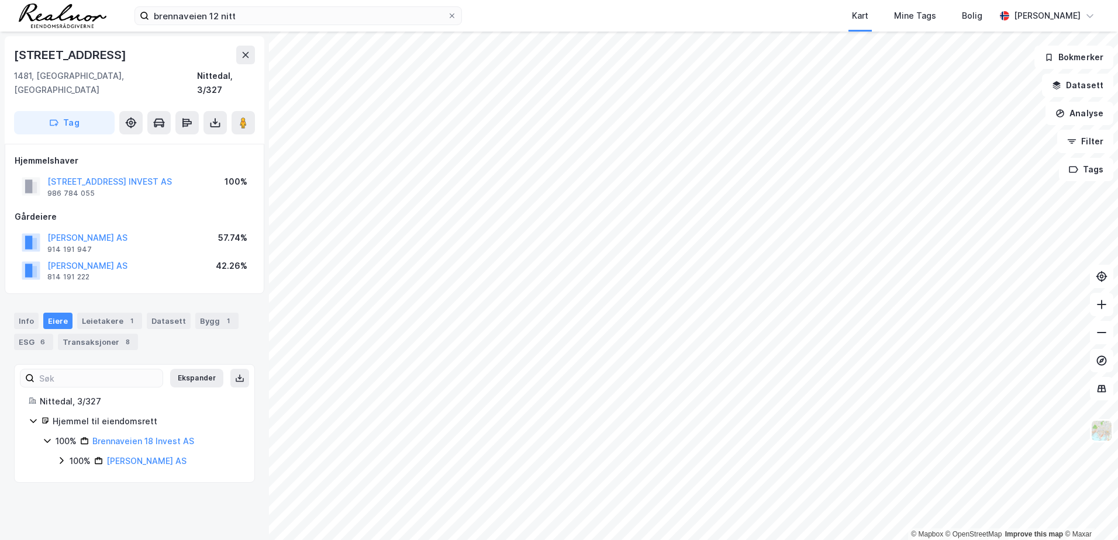 The image size is (1118, 540). What do you see at coordinates (1034, 535) in the screenshot?
I see `a: Improve this map` at bounding box center [1034, 535].